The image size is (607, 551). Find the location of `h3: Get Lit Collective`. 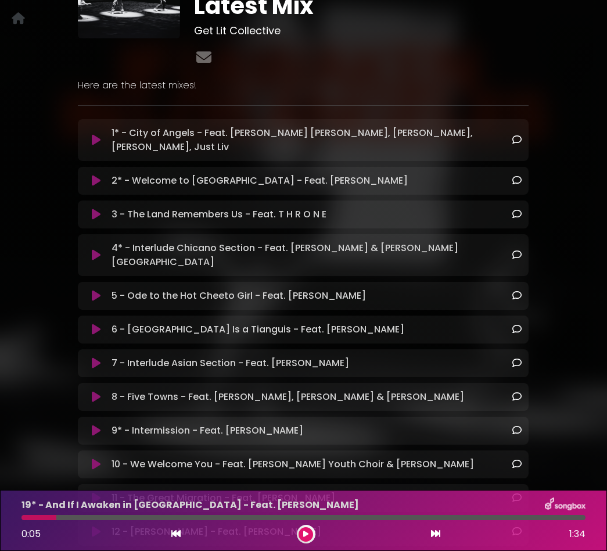

h3: Get Lit Collective is located at coordinates (361, 31).